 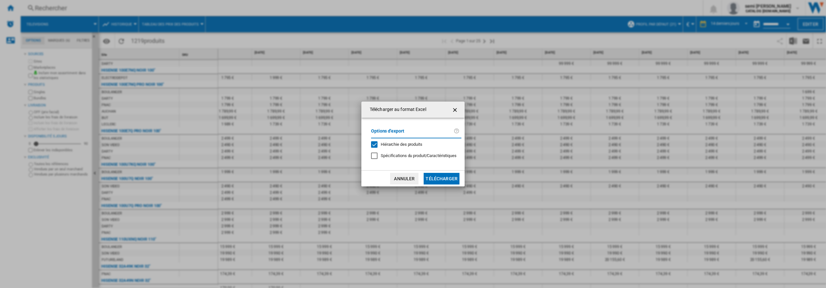 What do you see at coordinates (396, 110) in the screenshot?
I see `h4: Télécharger au format Excel` at bounding box center [396, 110].